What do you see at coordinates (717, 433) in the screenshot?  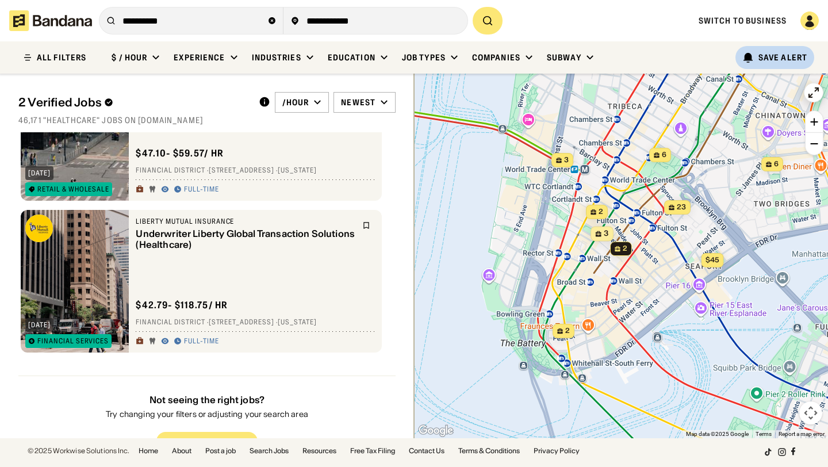 I see `span: Map data ©2025 Google` at bounding box center [717, 433].